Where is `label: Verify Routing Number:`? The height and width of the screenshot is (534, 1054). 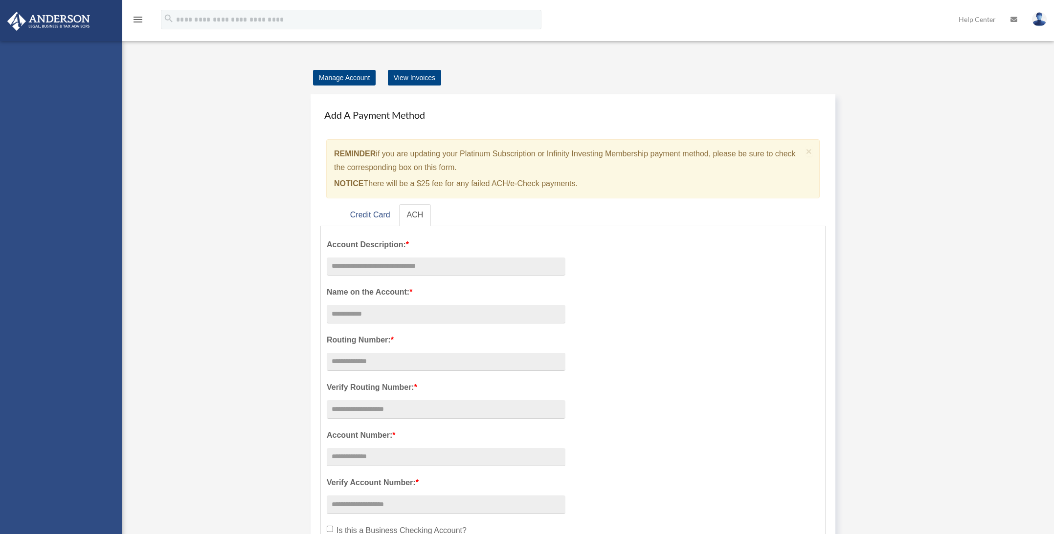
label: Verify Routing Number: is located at coordinates (446, 388).